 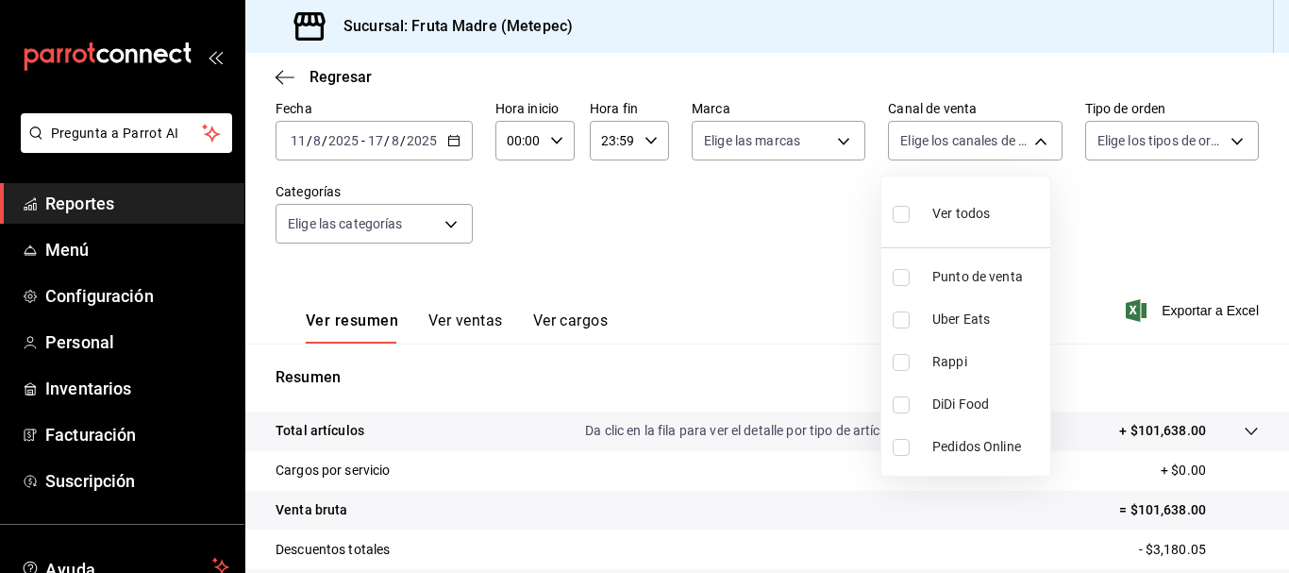 I want to click on span: Ver todos, so click(x=960, y=213).